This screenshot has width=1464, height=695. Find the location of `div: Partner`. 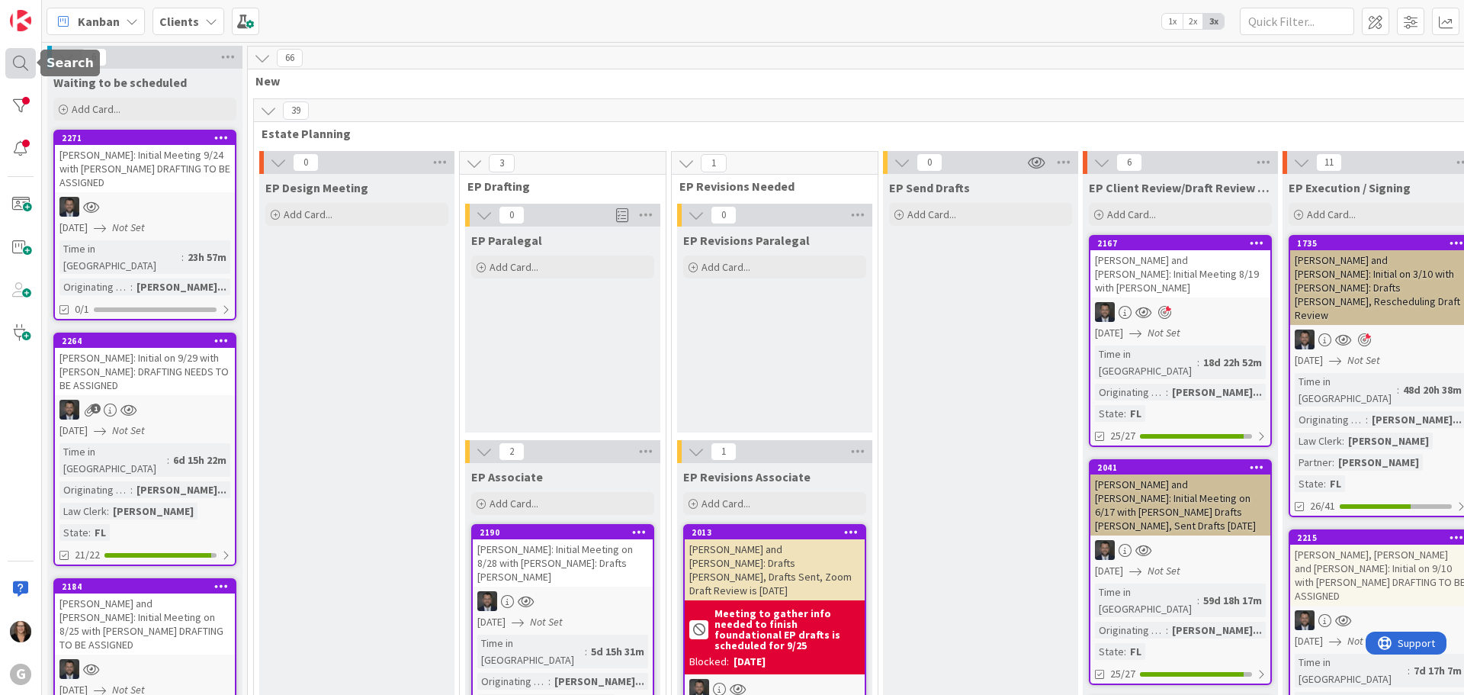

div: Partner is located at coordinates (1313, 462).